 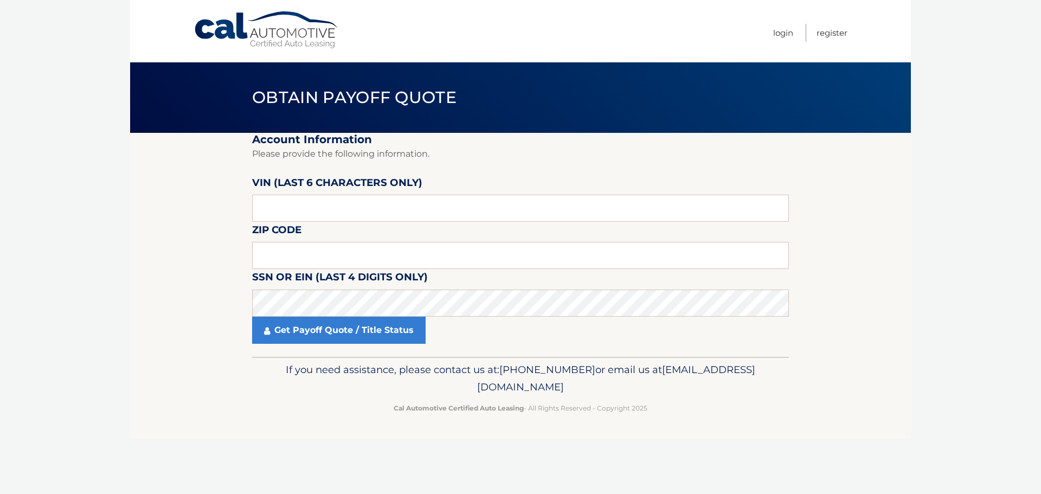 I want to click on label: VIN (last 6 characters only), so click(x=337, y=184).